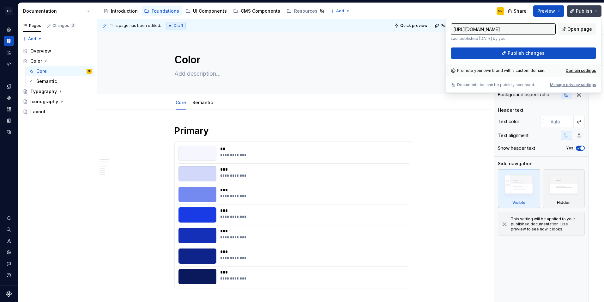 Image resolution: width=604 pixels, height=302 pixels. Describe the element at coordinates (73, 26) in the screenshot. I see `span: 2` at that location.